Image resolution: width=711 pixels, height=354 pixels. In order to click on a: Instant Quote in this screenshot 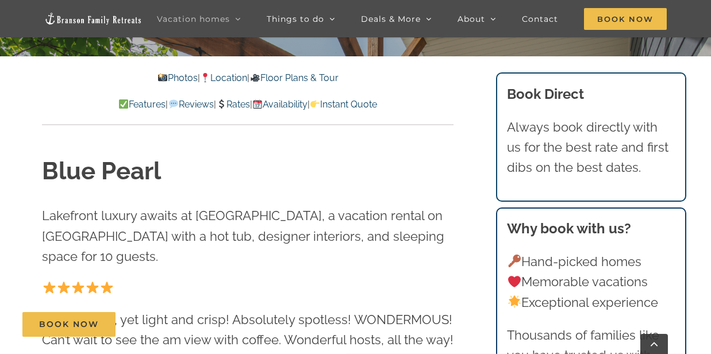, I will do `click(343, 104)`.